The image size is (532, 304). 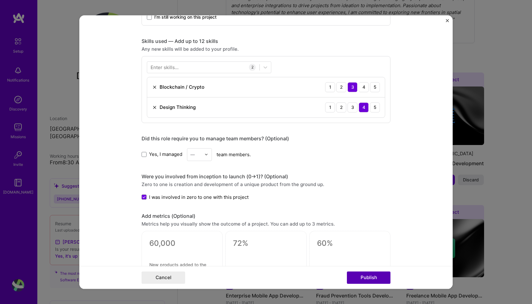 I want to click on div: Enter skills..., so click(x=165, y=67).